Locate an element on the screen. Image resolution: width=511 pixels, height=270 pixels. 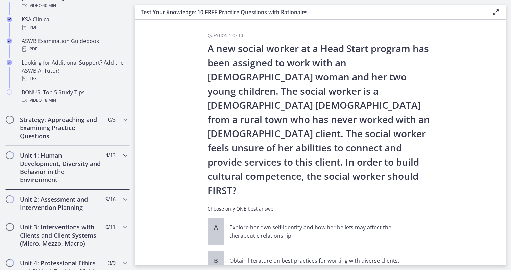
span: 0 / 11 is located at coordinates (110, 227).